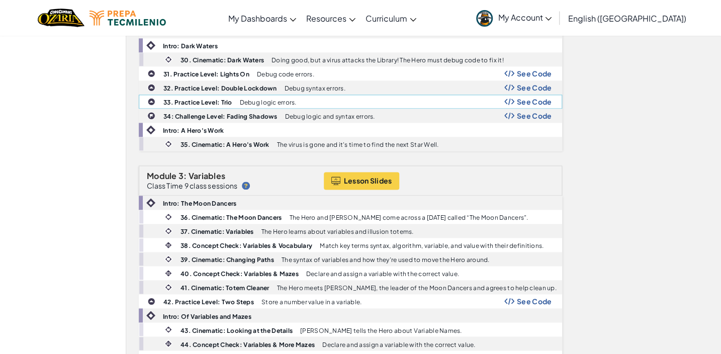 The width and height of the screenshot is (721, 354). I want to click on a: My Dashboards, so click(262, 18).